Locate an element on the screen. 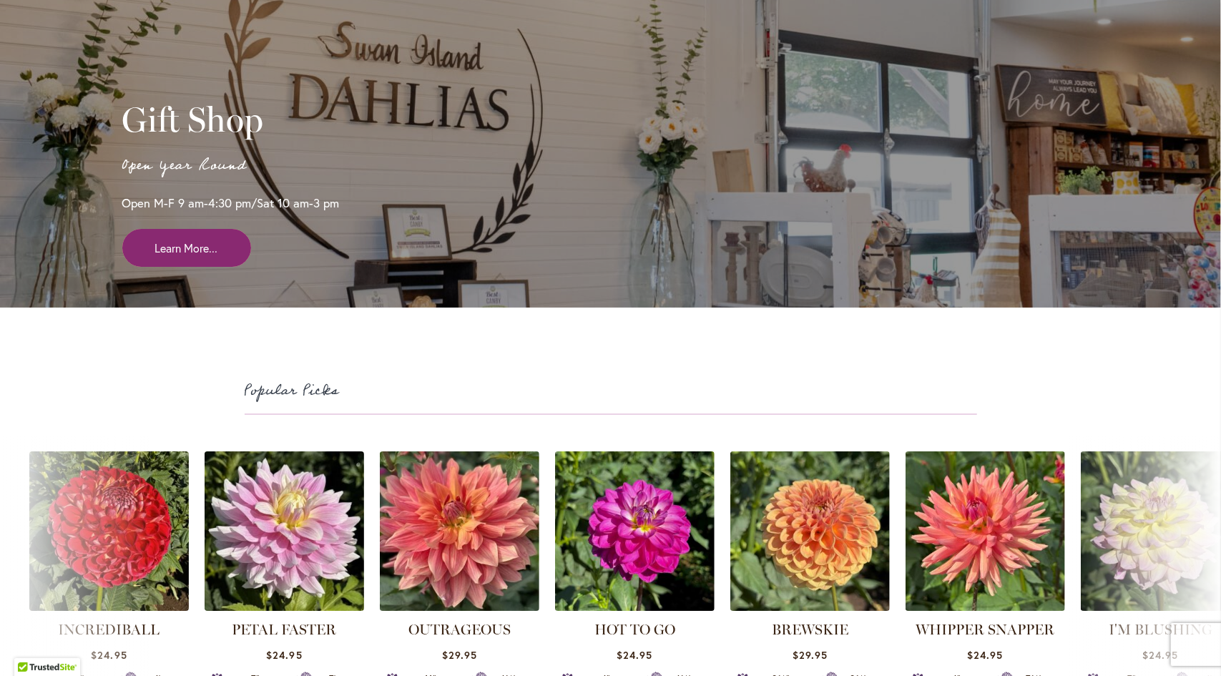 Image resolution: width=1221 pixels, height=676 pixels. h2: Popular Picks is located at coordinates (611, 390).